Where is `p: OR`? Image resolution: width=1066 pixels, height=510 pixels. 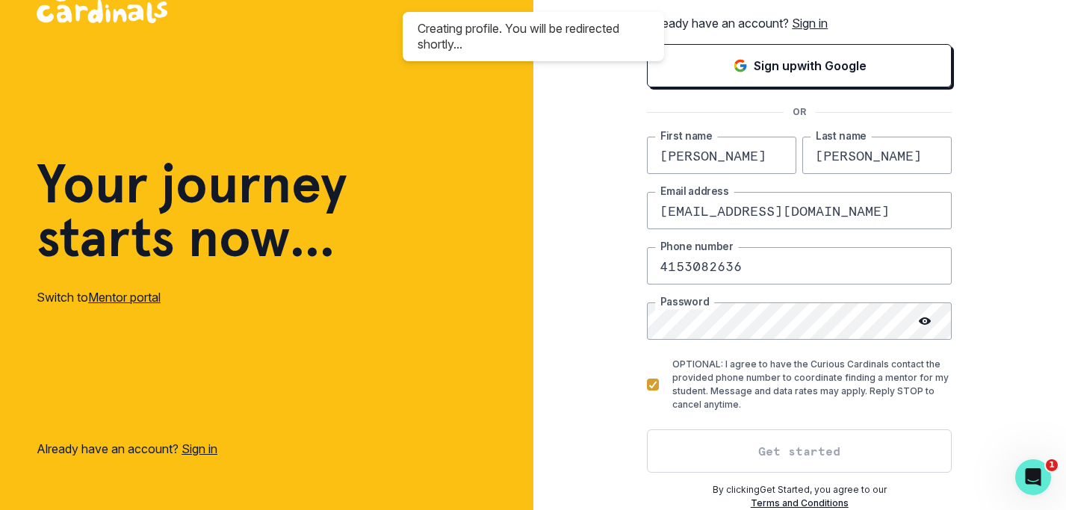 p: OR is located at coordinates (799, 112).